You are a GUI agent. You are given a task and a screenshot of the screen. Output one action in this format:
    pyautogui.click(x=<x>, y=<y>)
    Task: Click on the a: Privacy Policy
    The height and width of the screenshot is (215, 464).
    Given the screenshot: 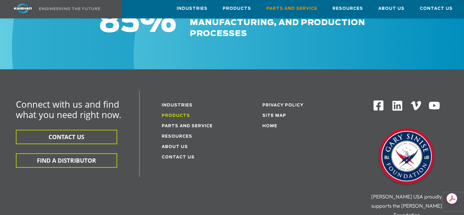 What is the action you would take?
    pyautogui.click(x=283, y=105)
    